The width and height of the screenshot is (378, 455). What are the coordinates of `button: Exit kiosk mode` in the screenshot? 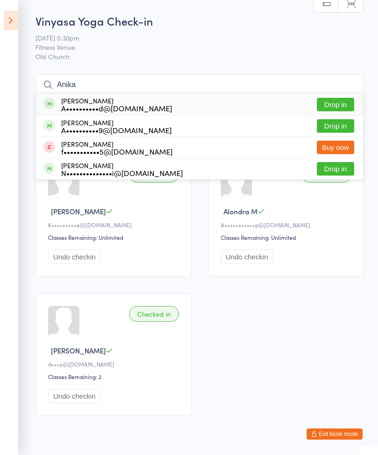 It's located at (334, 434).